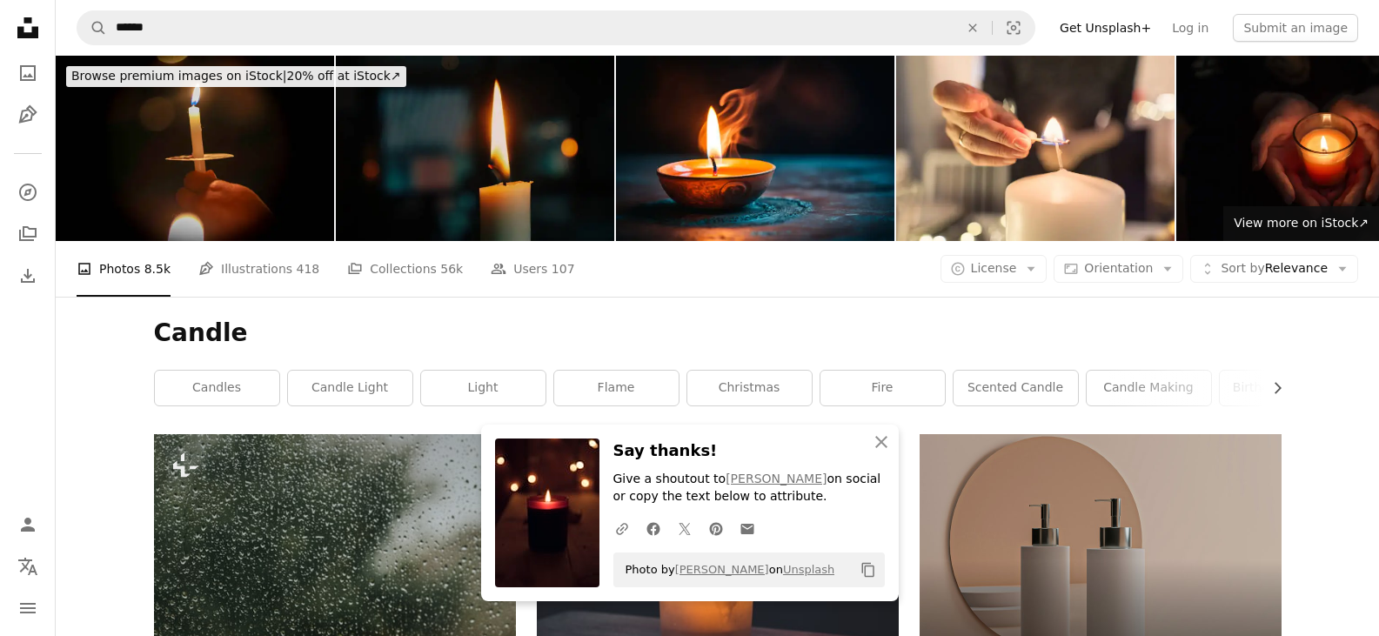  What do you see at coordinates (1105, 28) in the screenshot?
I see `a: Get Unsplash+` at bounding box center [1105, 28].